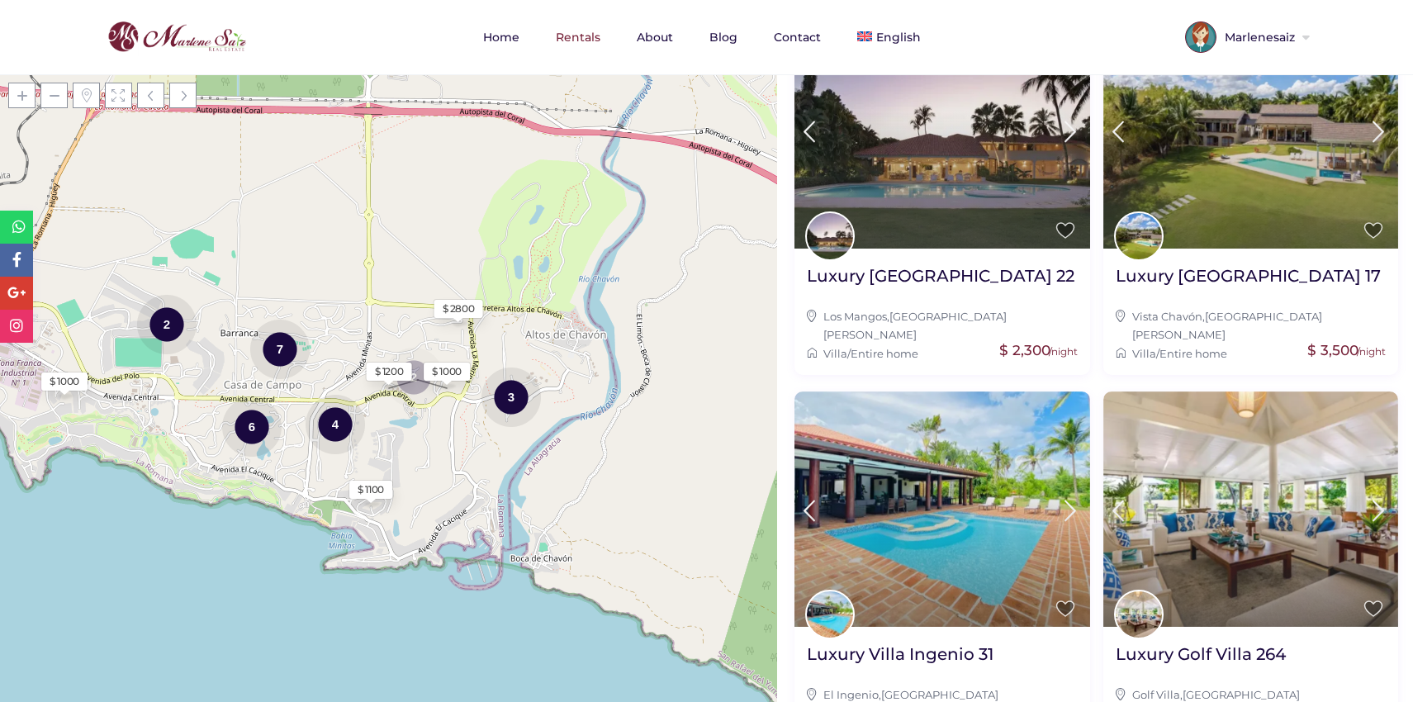 This screenshot has height=702, width=1413. I want to click on h2: Luxury Villa Ingenio 31, so click(900, 654).